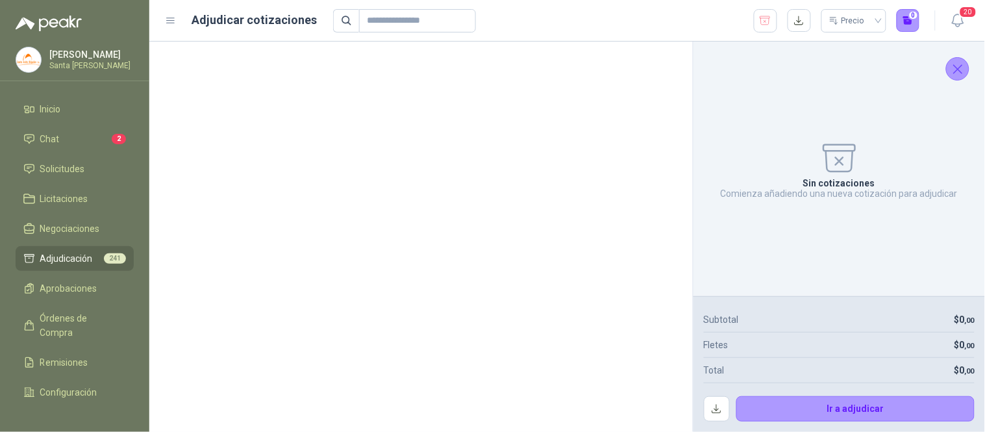 The width and height of the screenshot is (985, 432). Describe the element at coordinates (69, 288) in the screenshot. I see `span: Aprobaciones` at that location.